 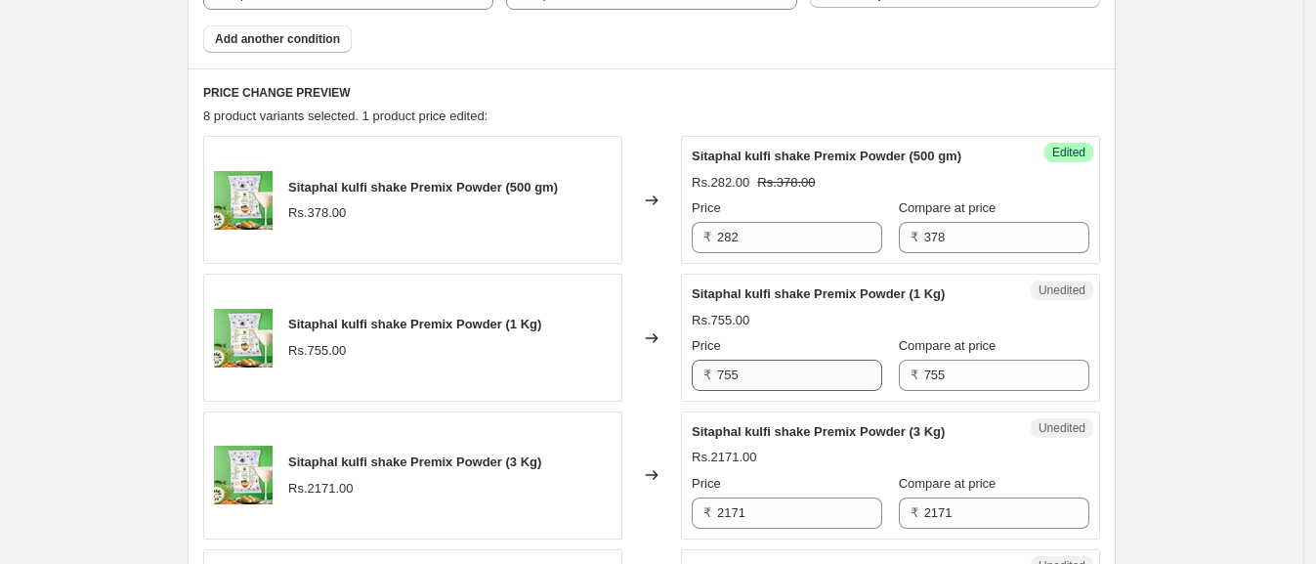 What do you see at coordinates (277, 39) in the screenshot?
I see `span: Add another condition` at bounding box center [277, 39].